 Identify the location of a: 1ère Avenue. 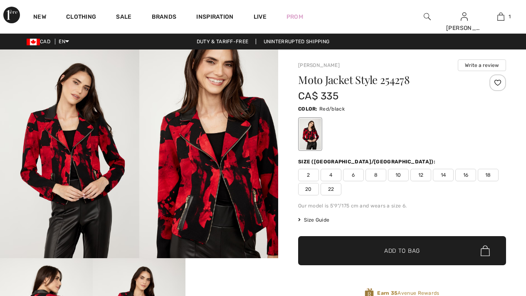
(12, 15).